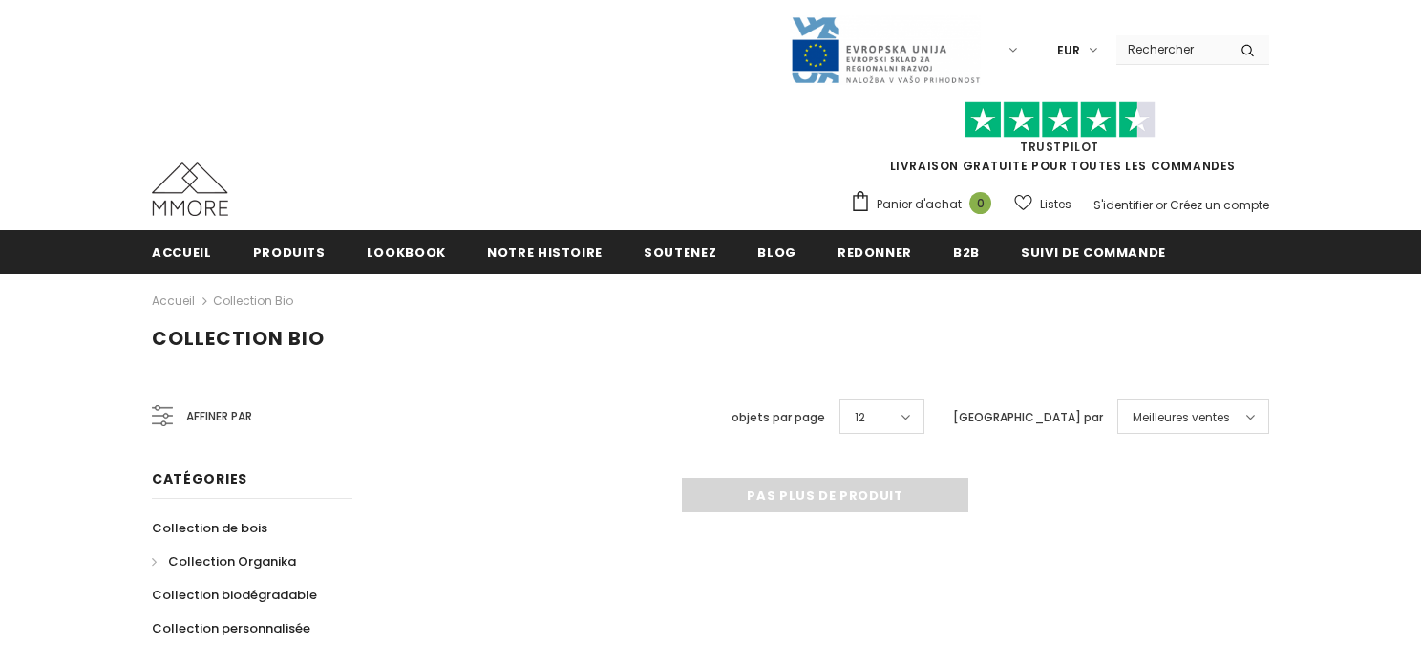 The image size is (1421, 646). Describe the element at coordinates (234, 594) in the screenshot. I see `a: Collection biodégradable` at that location.